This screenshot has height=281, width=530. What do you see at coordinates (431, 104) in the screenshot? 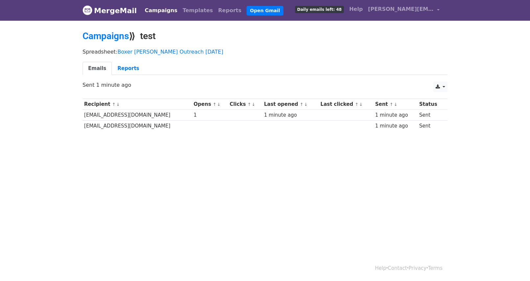
I see `th: Status` at bounding box center [431, 104].